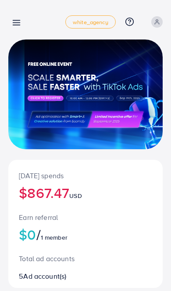  Describe the element at coordinates (76, 196) in the screenshot. I see `span: USD` at that location.